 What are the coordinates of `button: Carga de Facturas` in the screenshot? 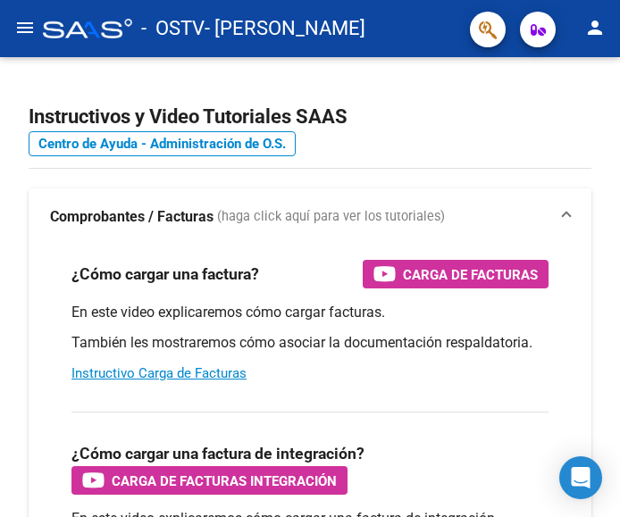 It's located at (455, 274).